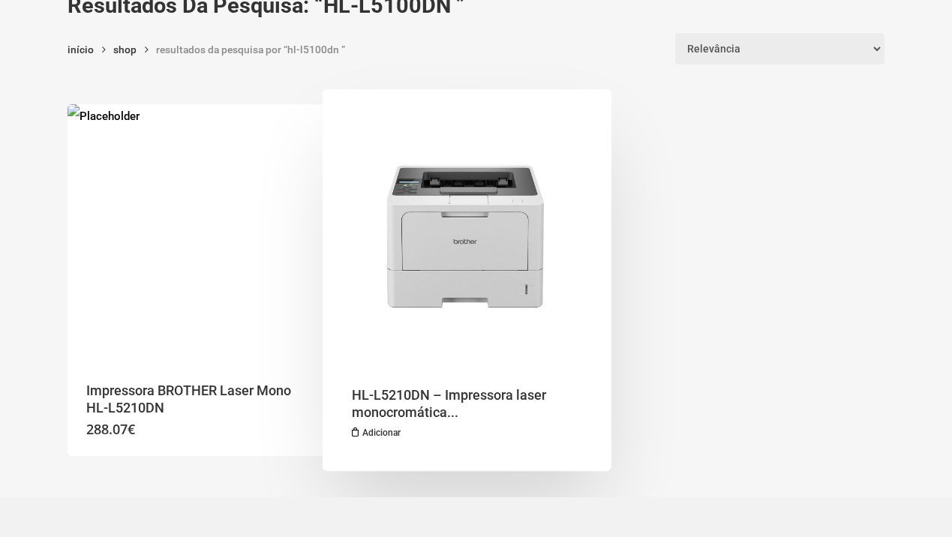 This screenshot has width=952, height=537. I want to click on a: HL-L5210DN – Impressora laser monocromática..., so click(462, 404).